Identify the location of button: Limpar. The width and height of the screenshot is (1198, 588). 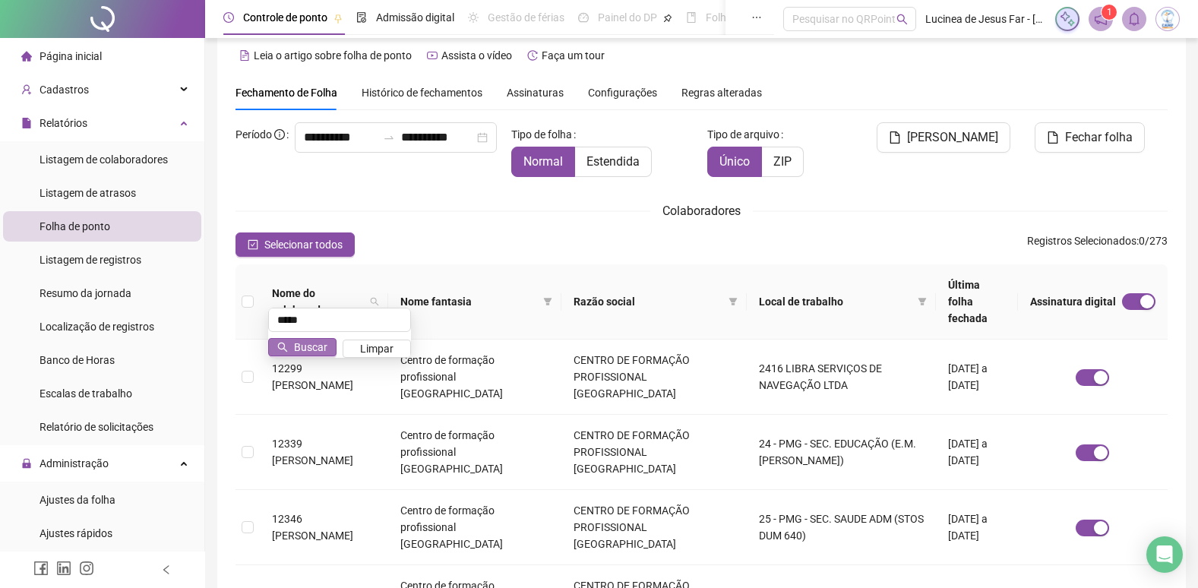
(377, 349).